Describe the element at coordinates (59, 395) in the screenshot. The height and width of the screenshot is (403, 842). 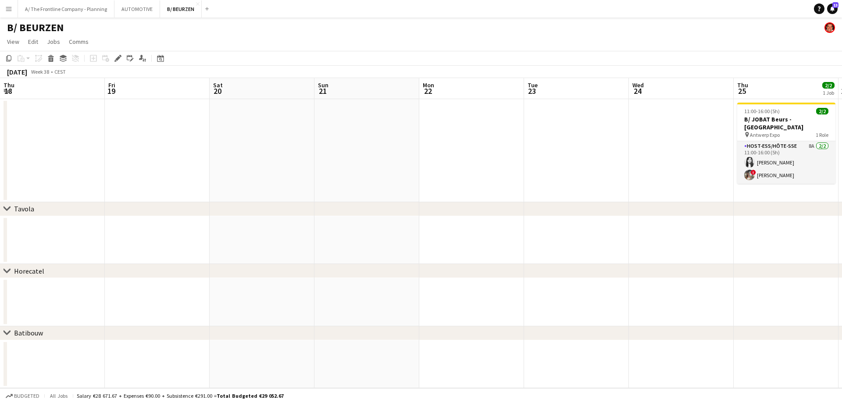
I see `span: All jobs` at that location.